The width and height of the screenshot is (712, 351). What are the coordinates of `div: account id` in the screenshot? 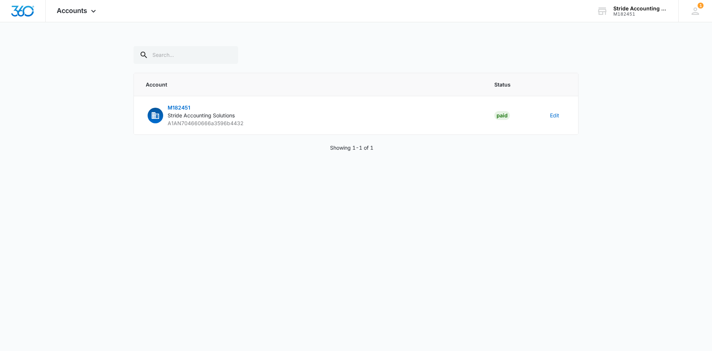 It's located at (641, 14).